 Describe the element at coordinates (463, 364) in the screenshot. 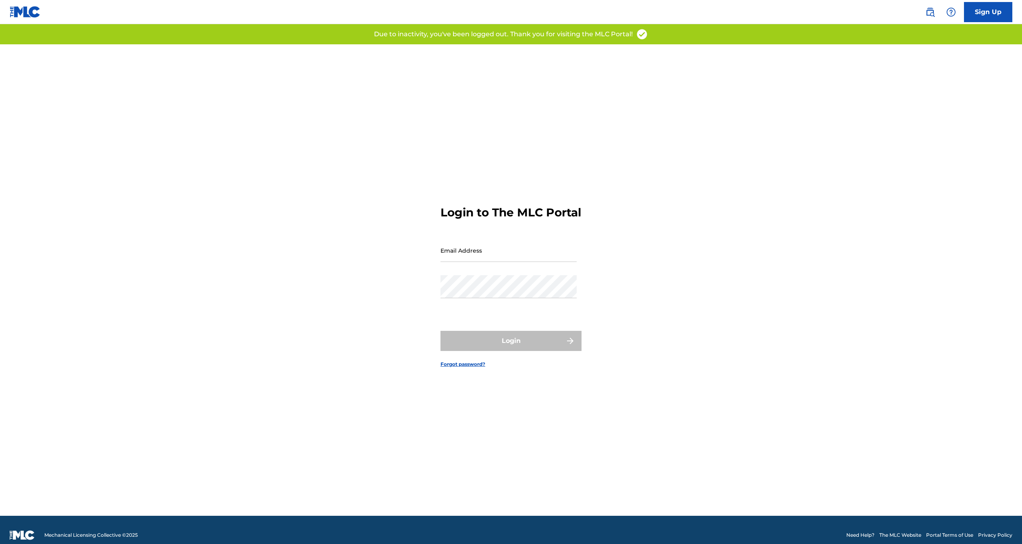

I see `a: Forgot password?` at that location.